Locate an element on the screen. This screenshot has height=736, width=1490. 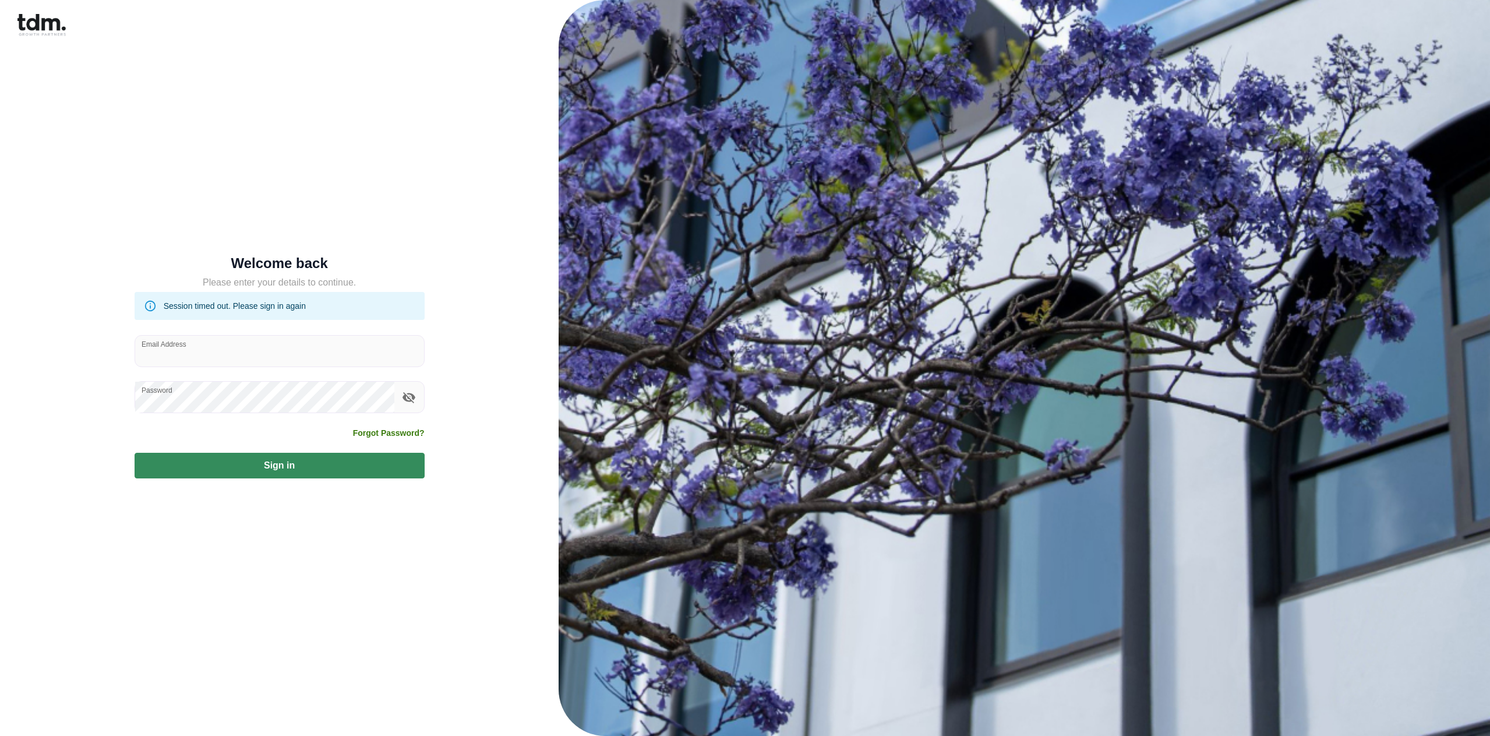
a: Forgot Password? is located at coordinates (389, 433).